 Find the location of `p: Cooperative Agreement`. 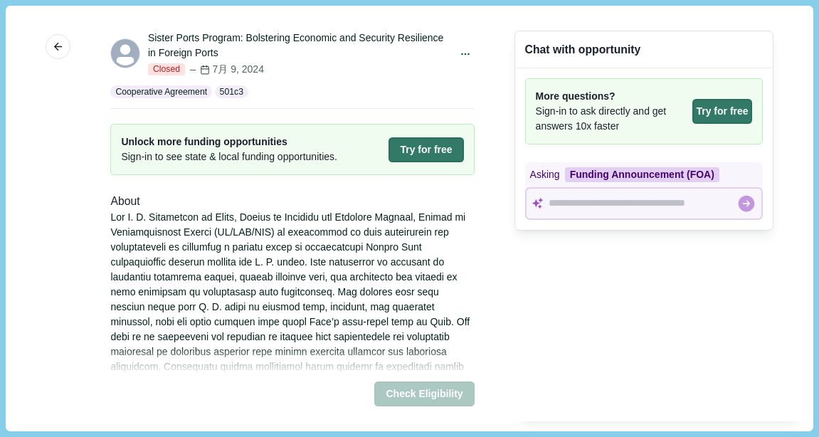

p: Cooperative Agreement is located at coordinates (161, 92).